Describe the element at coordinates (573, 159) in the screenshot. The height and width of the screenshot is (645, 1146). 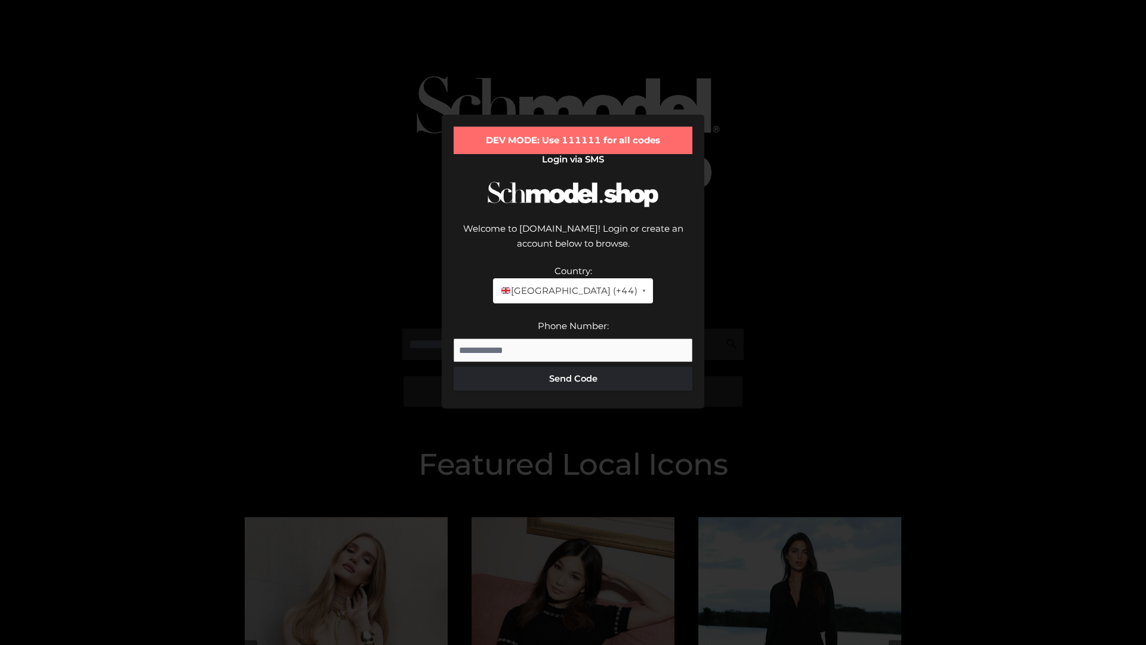
I see `h2: Login via SMS` at that location.